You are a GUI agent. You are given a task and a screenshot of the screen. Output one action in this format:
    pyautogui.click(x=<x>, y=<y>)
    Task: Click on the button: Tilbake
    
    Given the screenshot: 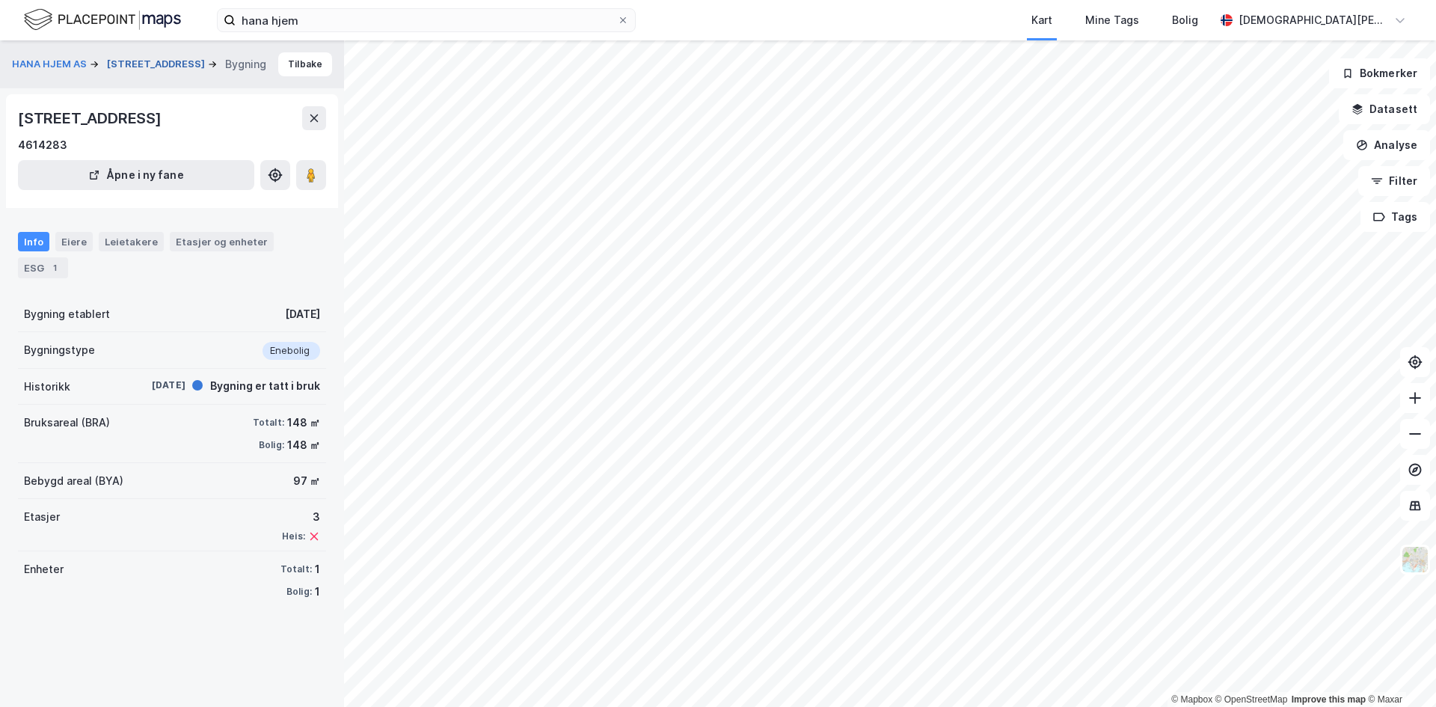 What is the action you would take?
    pyautogui.click(x=305, y=64)
    